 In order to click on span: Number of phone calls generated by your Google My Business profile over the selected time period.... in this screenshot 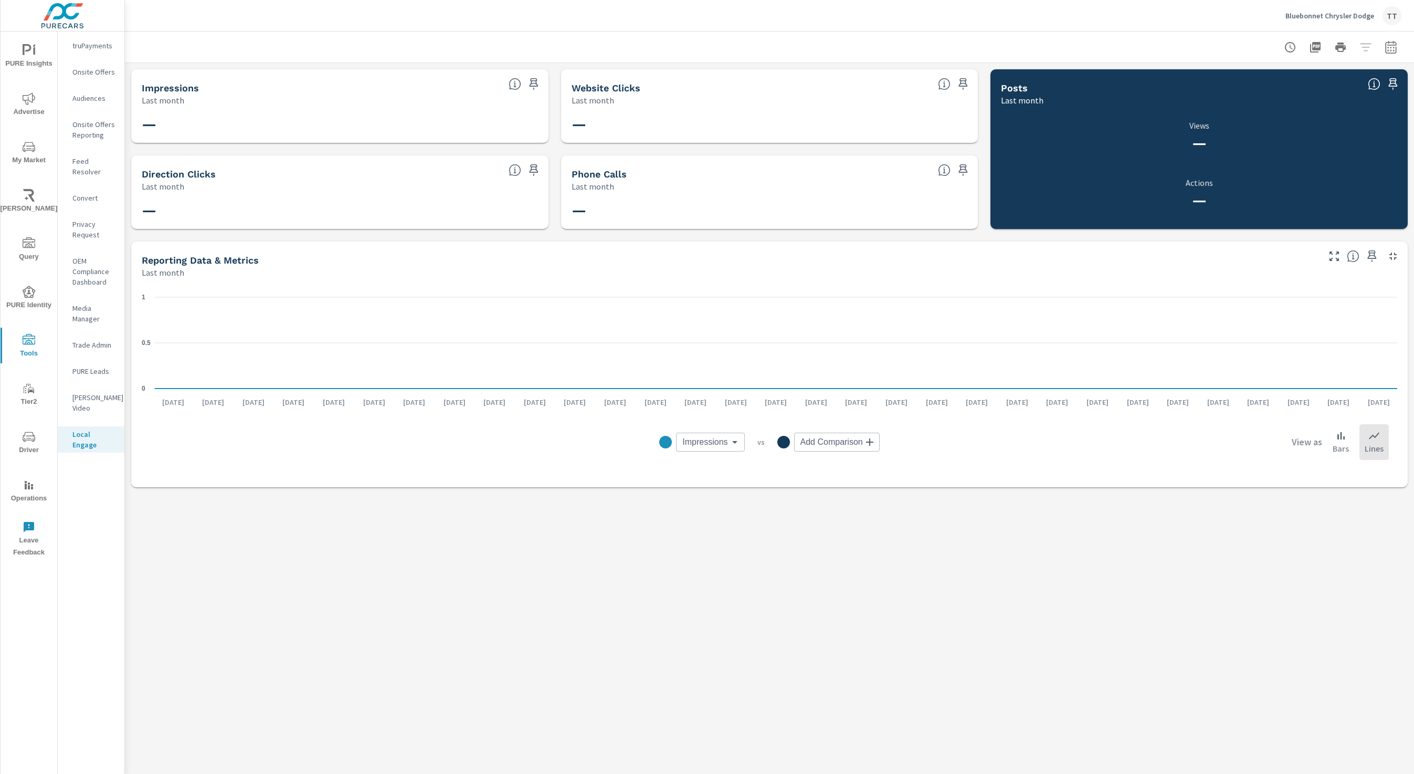, I will do `click(944, 170)`.